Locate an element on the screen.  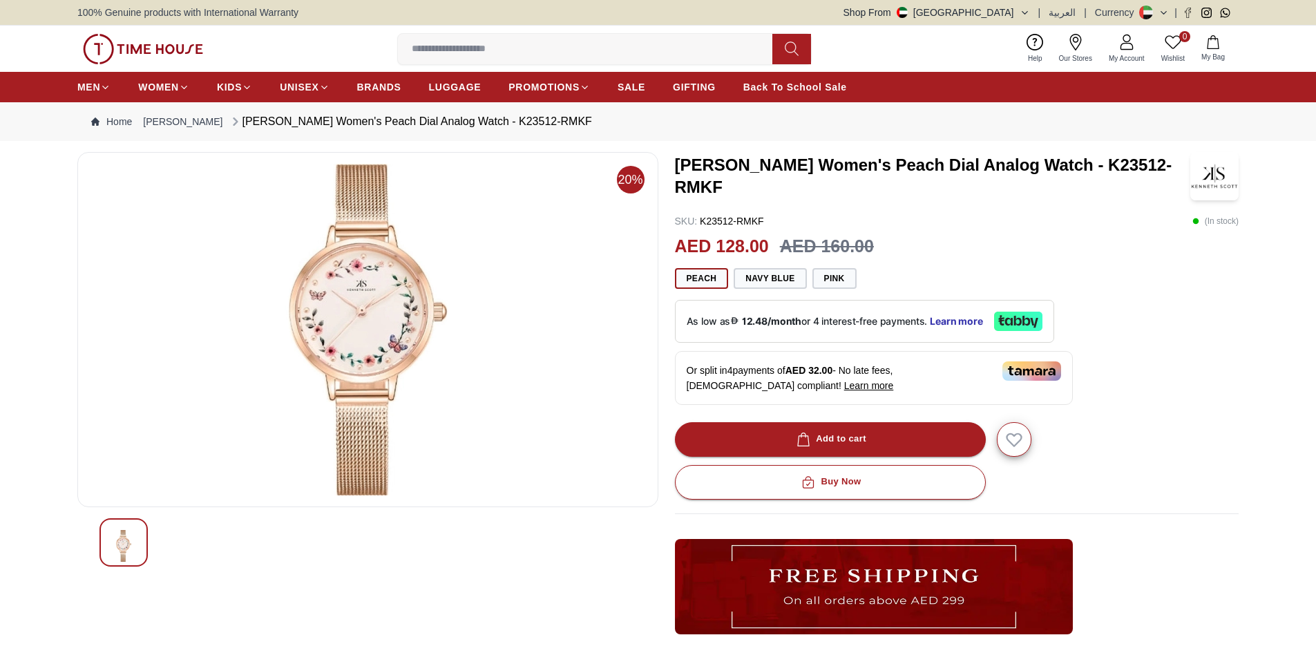
h3: AED 160.00 is located at coordinates (827, 247).